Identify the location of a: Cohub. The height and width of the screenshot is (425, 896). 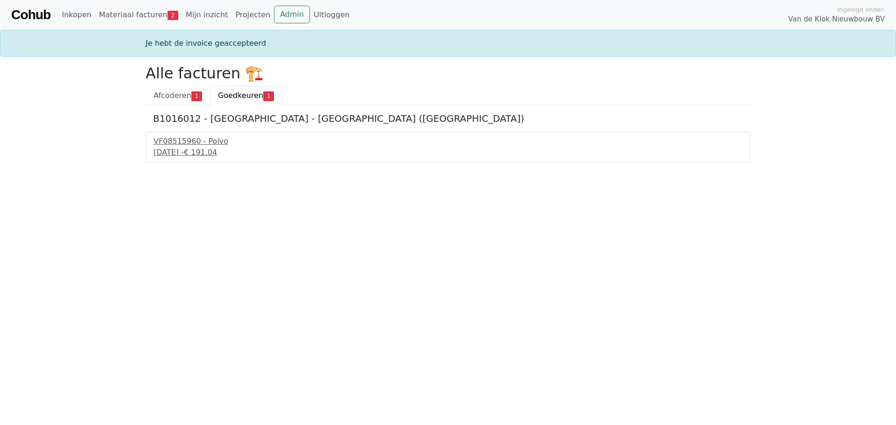
(31, 15).